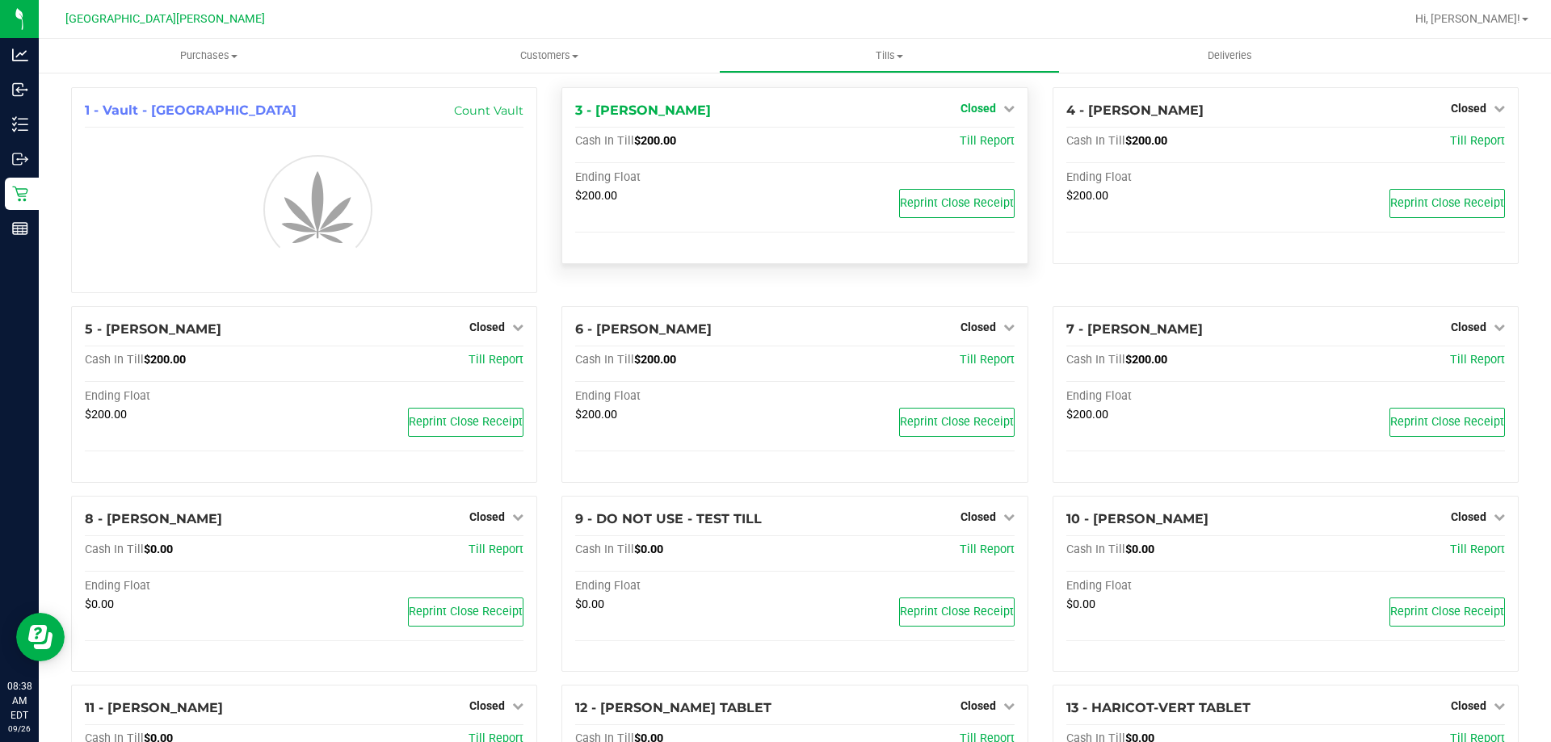 This screenshot has height=742, width=1551. I want to click on a: Tills, so click(888, 56).